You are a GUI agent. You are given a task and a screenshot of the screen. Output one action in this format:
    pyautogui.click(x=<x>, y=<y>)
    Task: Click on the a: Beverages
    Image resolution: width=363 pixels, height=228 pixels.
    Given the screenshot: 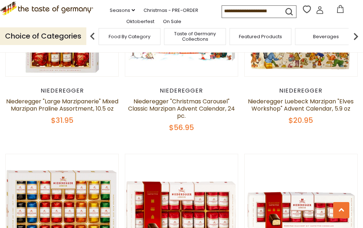 What is the action you would take?
    pyautogui.click(x=326, y=36)
    